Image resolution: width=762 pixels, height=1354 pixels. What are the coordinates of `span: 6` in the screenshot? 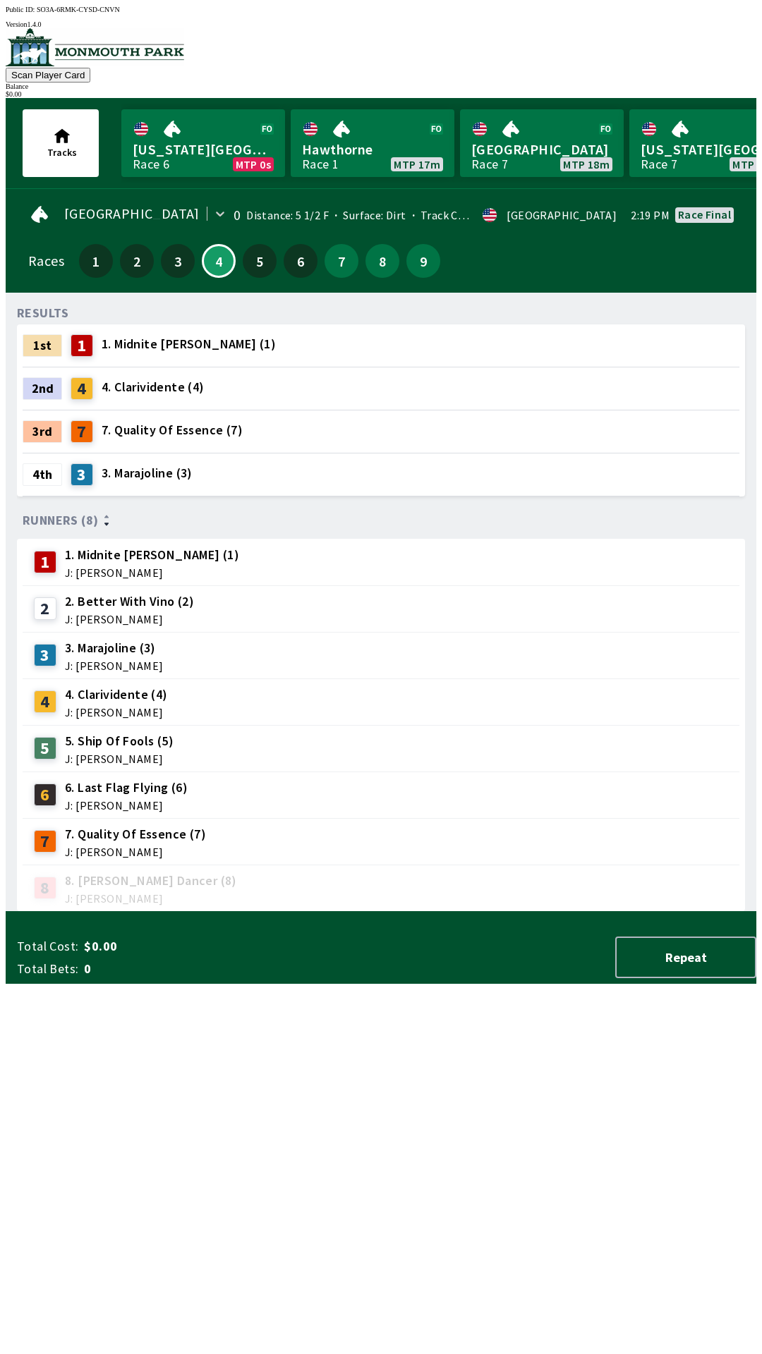 It's located at (300, 261).